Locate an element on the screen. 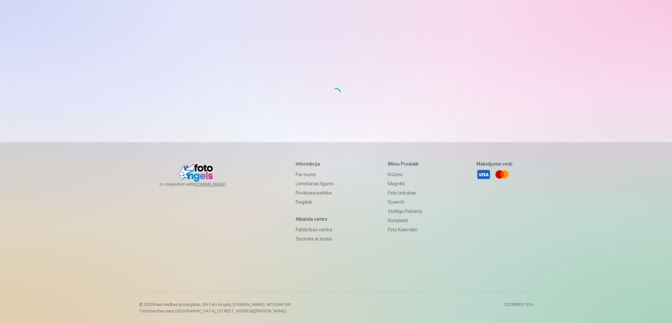 The image size is (672, 323). h5: Informācija is located at coordinates (315, 164).